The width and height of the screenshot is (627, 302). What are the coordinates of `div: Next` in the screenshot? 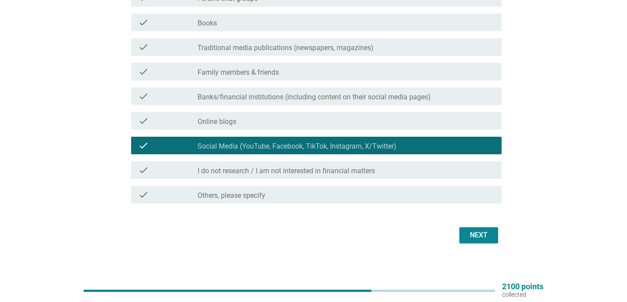 It's located at (479, 235).